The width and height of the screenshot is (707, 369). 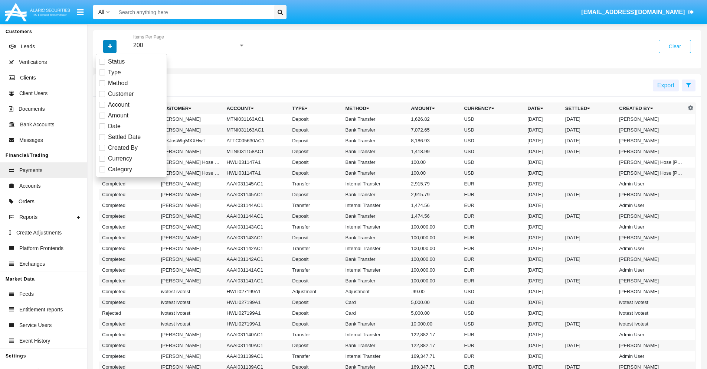 I want to click on th: Customer, so click(x=191, y=108).